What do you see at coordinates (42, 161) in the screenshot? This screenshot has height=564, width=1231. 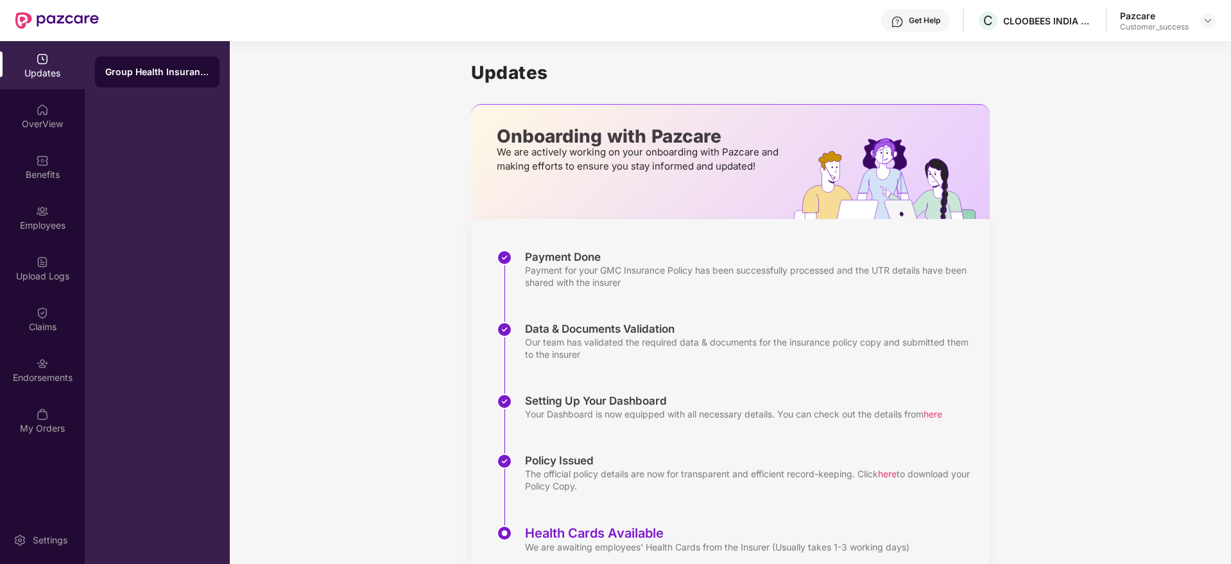 I see `img: svg+xml;base64,PHN2ZyBpZD0iQmVuZWZpdHMiIHhtbG5zPSJodHRwOi8vd3d3LnczLm9yZy8yMDAwL3N2ZyIgd2lkdGg9Ij...` at bounding box center [42, 161].